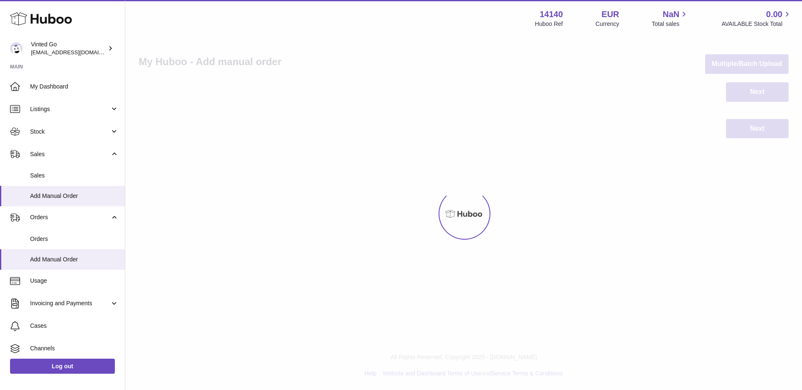 The width and height of the screenshot is (802, 390). Describe the element at coordinates (670, 24) in the screenshot. I see `span: Total sales` at that location.